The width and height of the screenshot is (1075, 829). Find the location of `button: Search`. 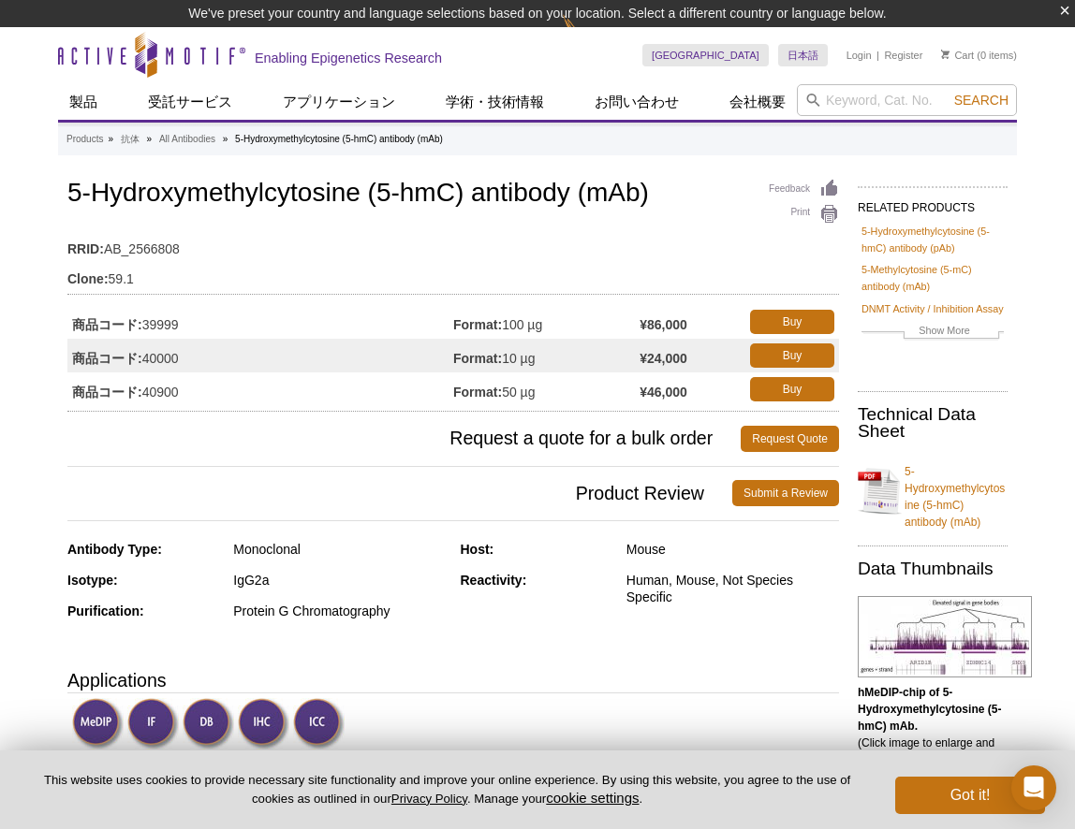

button: Search is located at coordinates (981, 100).